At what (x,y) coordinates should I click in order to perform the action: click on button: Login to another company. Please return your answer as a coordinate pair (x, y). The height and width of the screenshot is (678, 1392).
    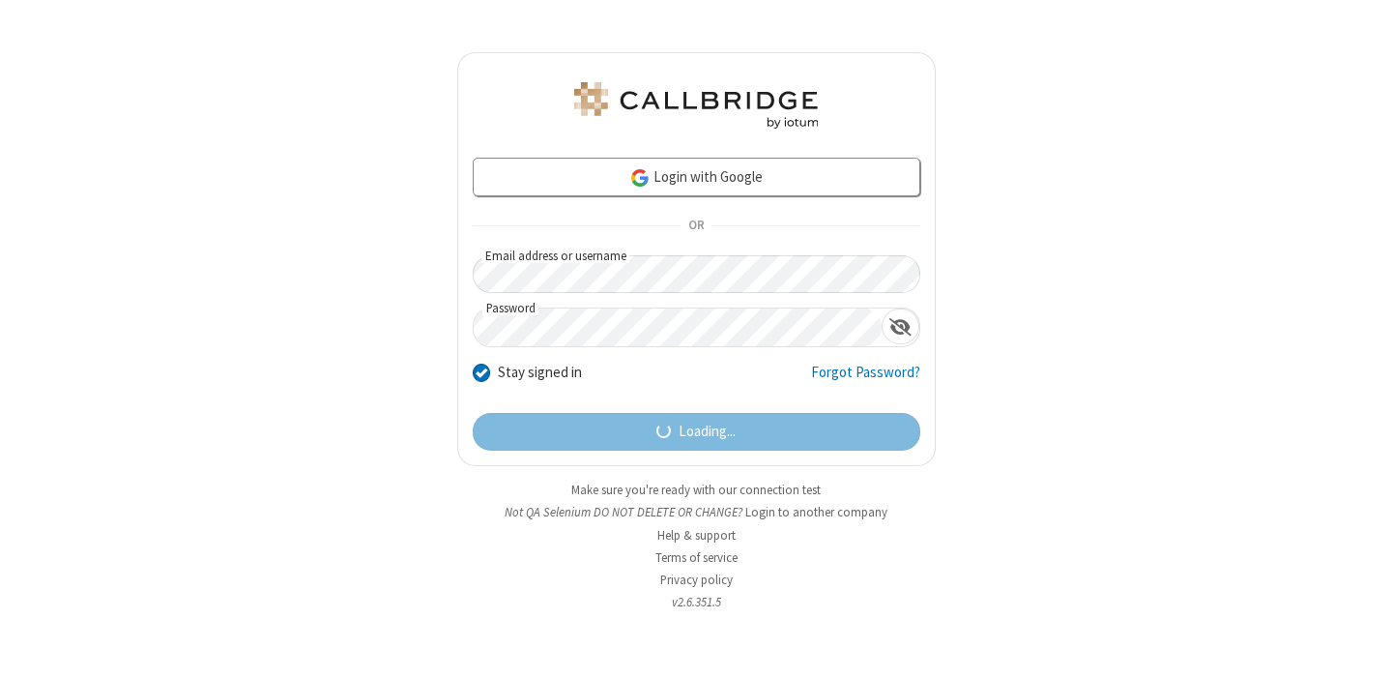
    Looking at the image, I should click on (816, 511).